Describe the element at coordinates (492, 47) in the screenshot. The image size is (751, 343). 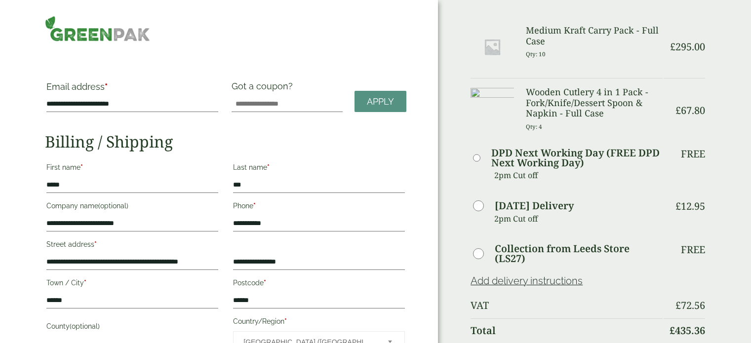
I see `img: Placeholder` at that location.